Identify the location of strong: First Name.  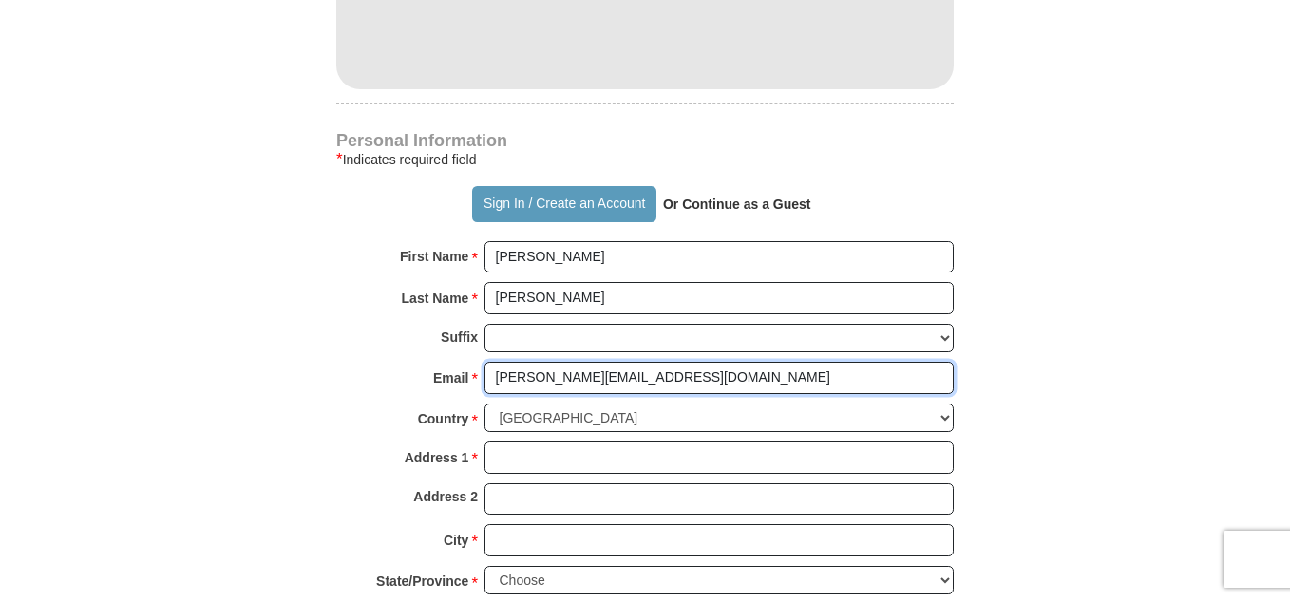
(434, 256).